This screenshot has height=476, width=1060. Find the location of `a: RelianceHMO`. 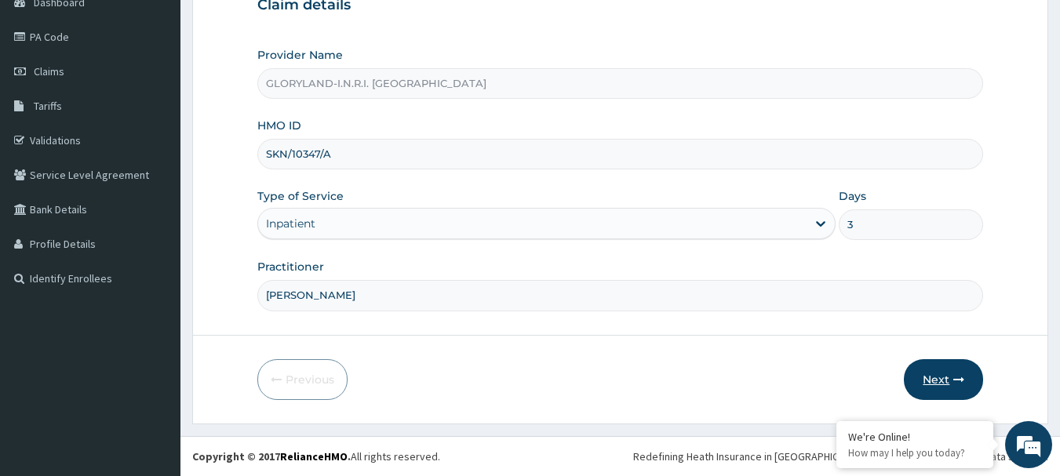

a: RelianceHMO is located at coordinates (314, 457).